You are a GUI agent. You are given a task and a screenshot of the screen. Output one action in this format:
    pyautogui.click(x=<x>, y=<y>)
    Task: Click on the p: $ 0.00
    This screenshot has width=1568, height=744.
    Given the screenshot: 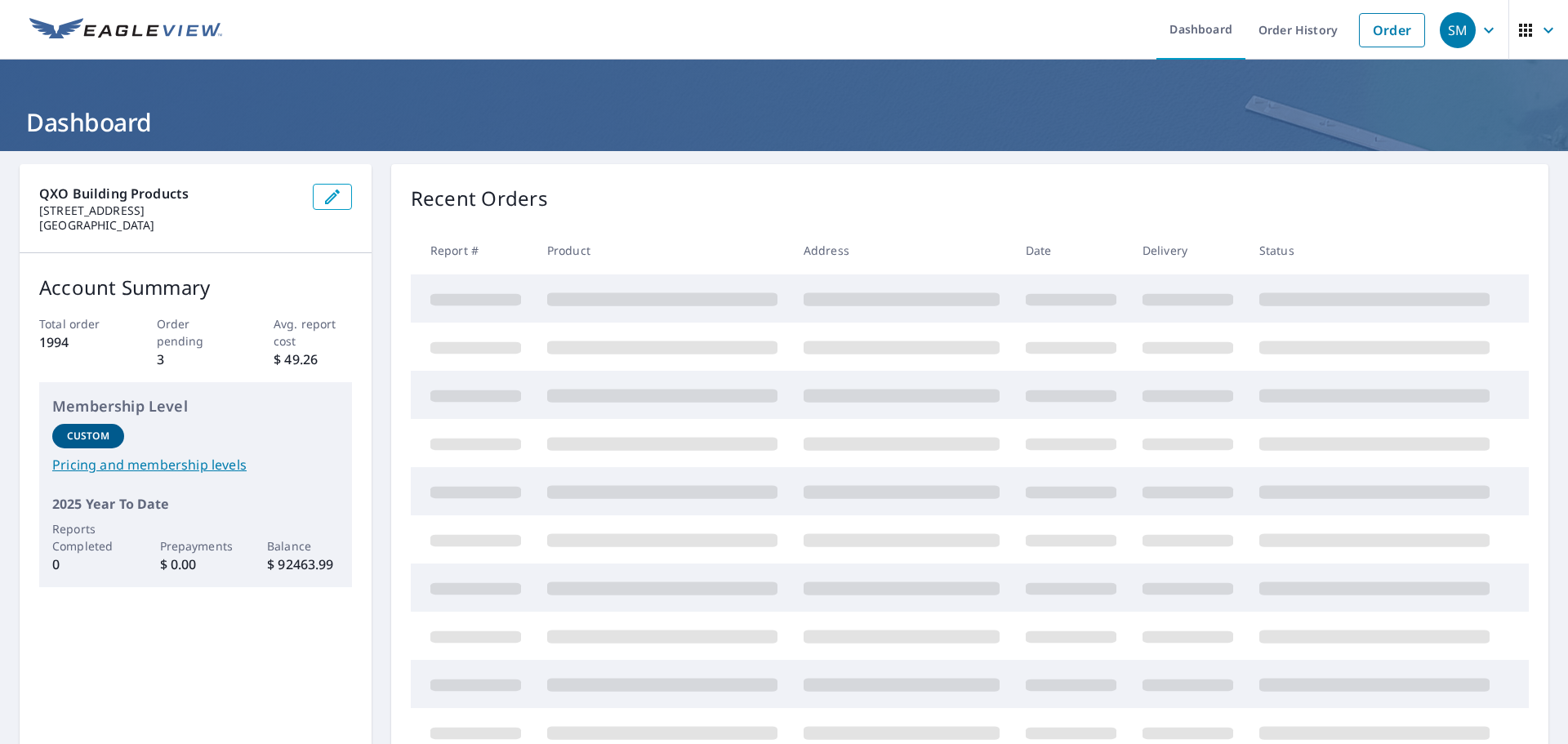 What is the action you would take?
    pyautogui.click(x=196, y=564)
    